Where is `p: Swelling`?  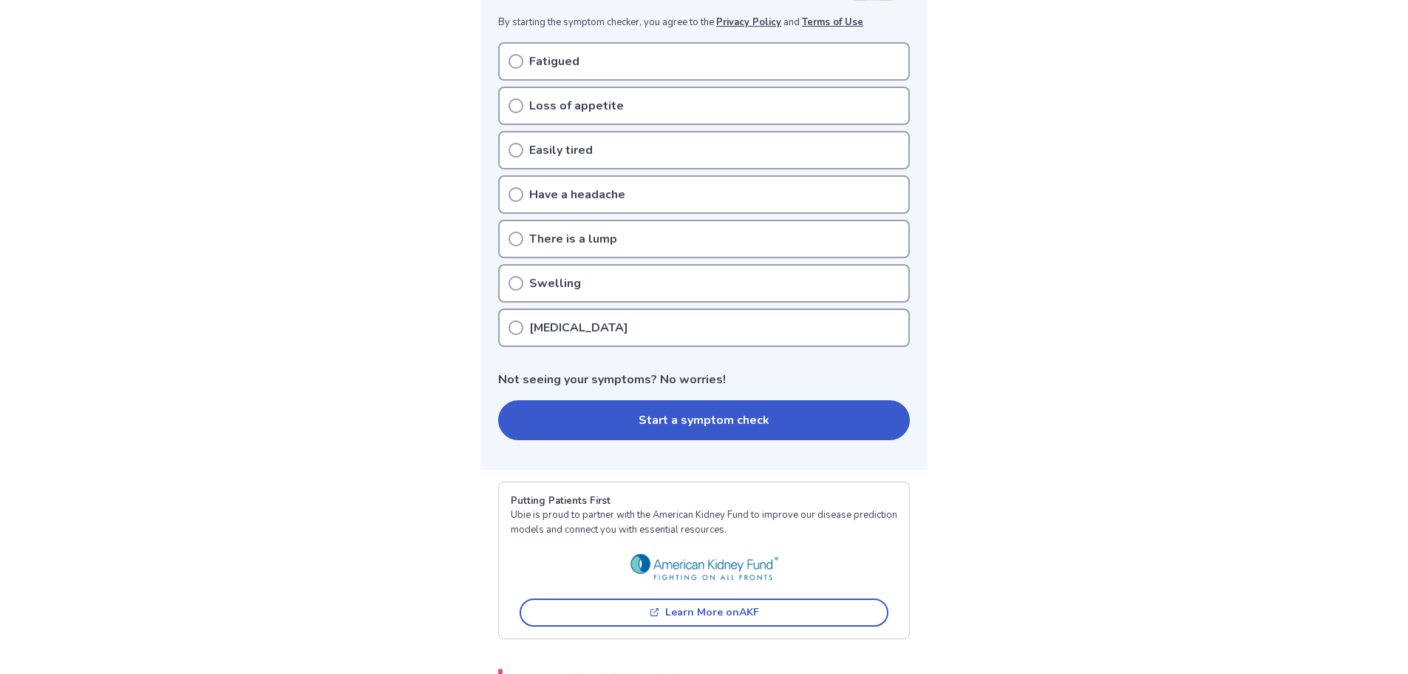 p: Swelling is located at coordinates (555, 283).